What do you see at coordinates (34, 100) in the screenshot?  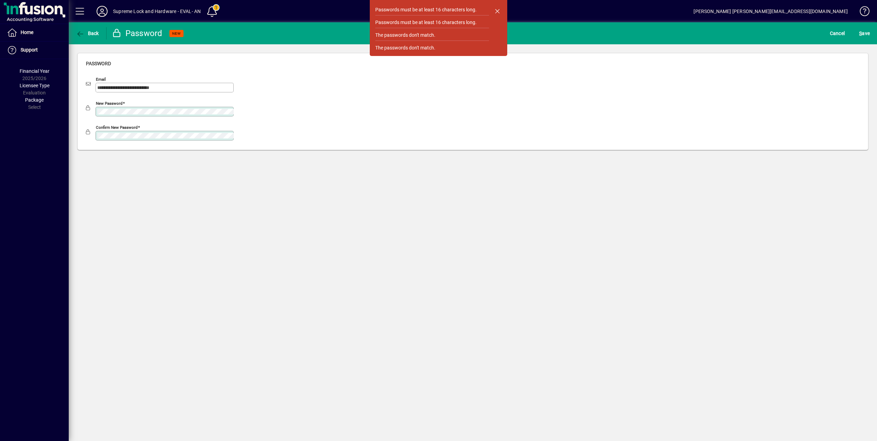 I see `span: Package` at bounding box center [34, 100].